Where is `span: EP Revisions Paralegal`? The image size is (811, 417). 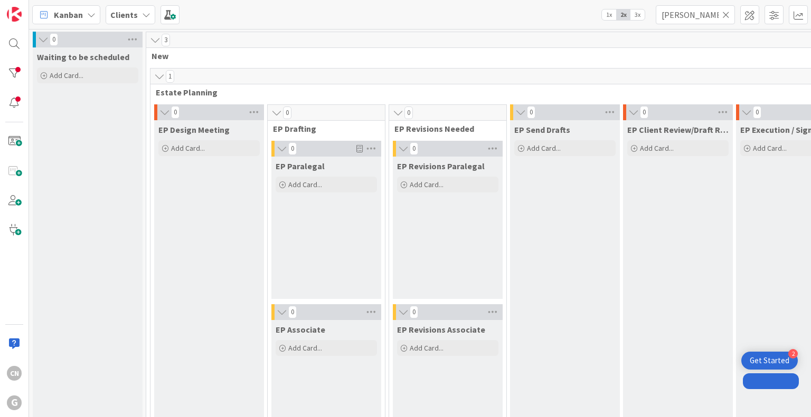 span: EP Revisions Paralegal is located at coordinates (441, 166).